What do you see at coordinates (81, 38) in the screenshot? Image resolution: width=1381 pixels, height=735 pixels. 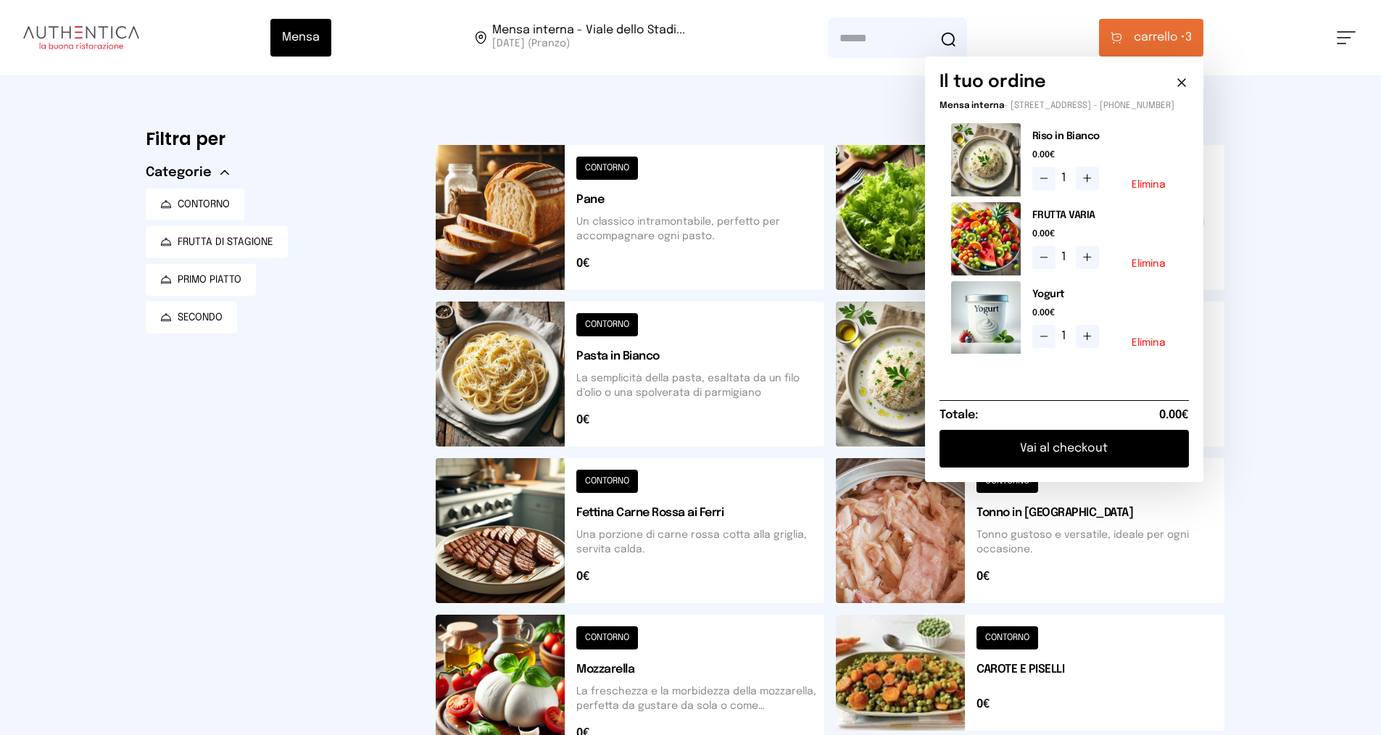 I see `img: logo.8f33a47.png` at bounding box center [81, 38].